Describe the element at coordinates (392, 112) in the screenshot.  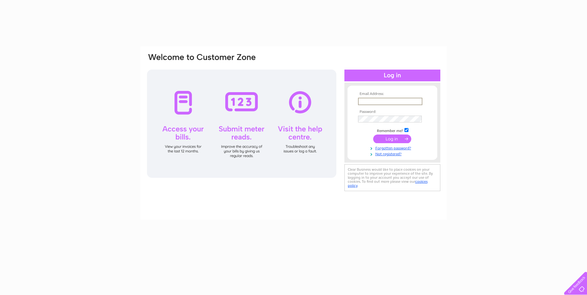
I see `th: Password:` at that location.